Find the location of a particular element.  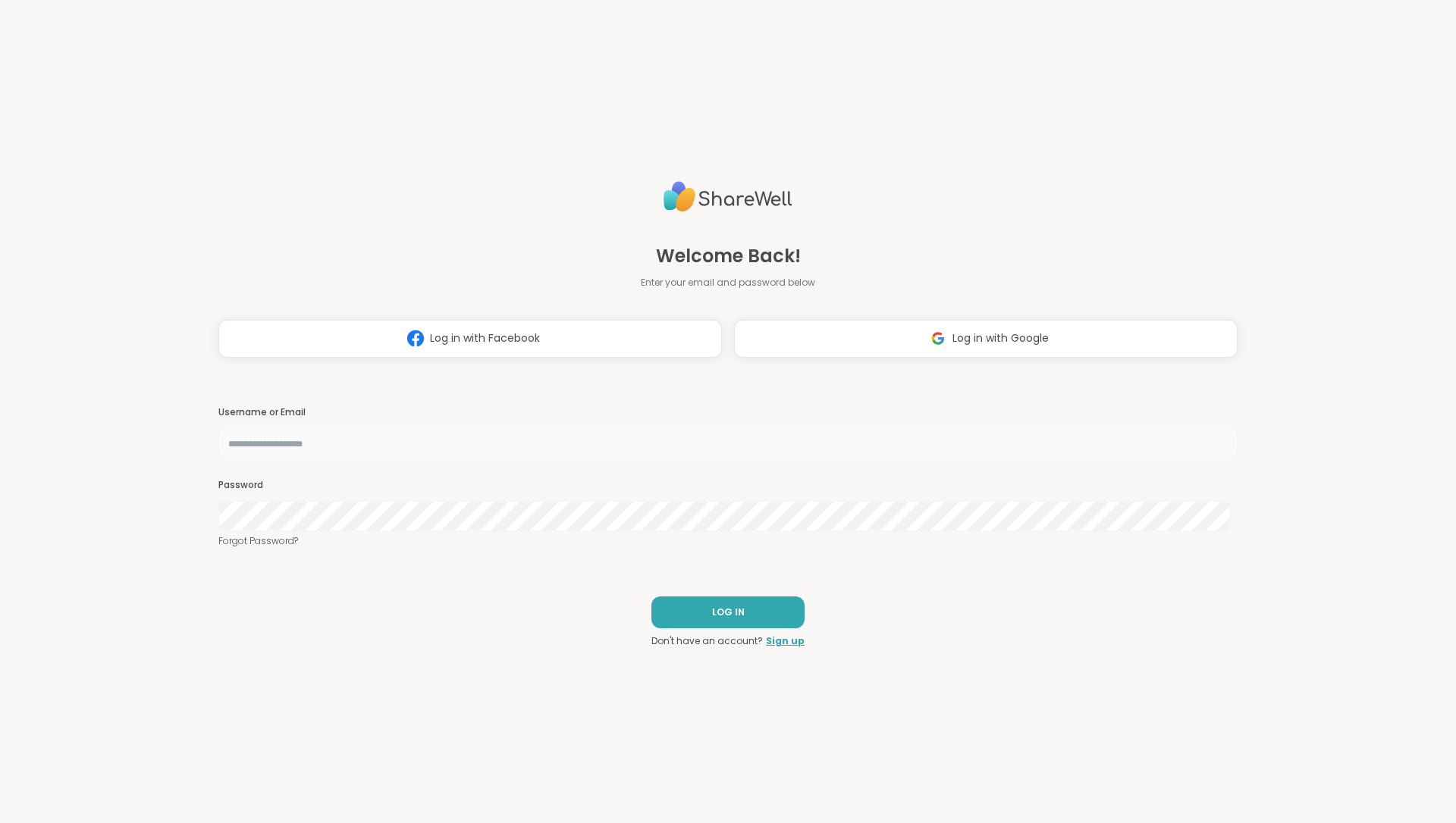

h3: Password is located at coordinates (728, 485).